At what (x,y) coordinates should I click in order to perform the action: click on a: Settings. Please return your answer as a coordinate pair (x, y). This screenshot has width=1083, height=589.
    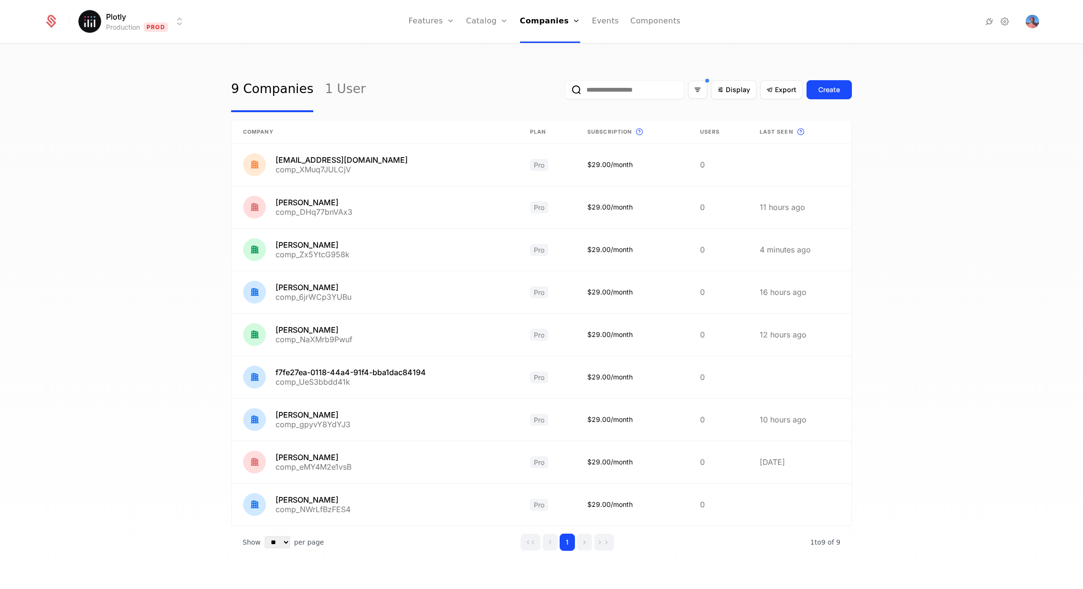
    Looking at the image, I should click on (1004, 21).